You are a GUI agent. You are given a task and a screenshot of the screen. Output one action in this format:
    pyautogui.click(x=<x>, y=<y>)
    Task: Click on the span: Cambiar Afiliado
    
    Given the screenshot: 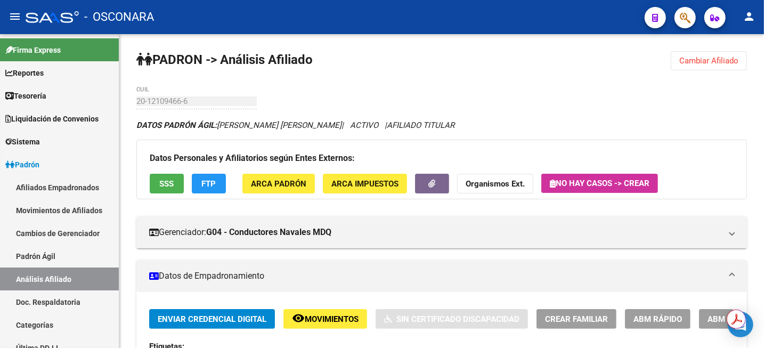 What is the action you would take?
    pyautogui.click(x=709, y=61)
    